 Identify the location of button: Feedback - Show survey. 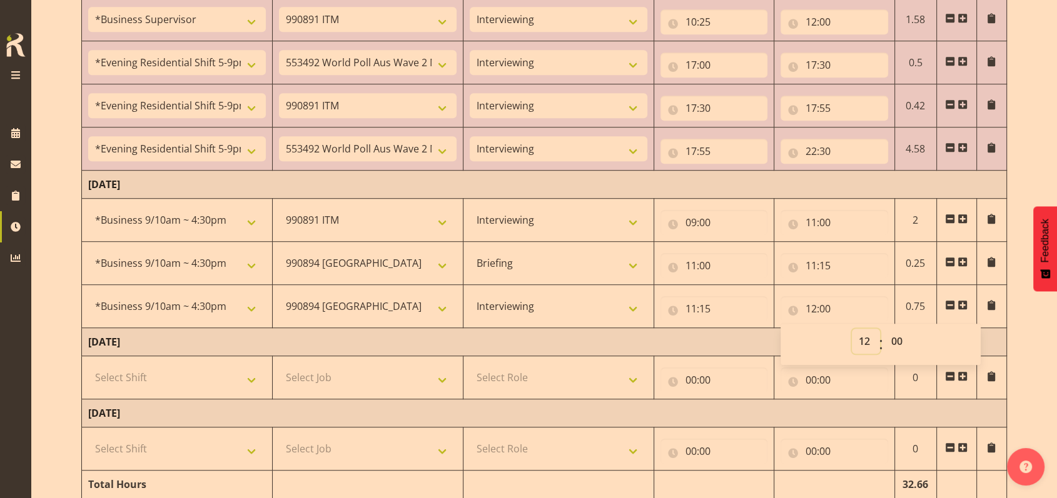
(1045, 249).